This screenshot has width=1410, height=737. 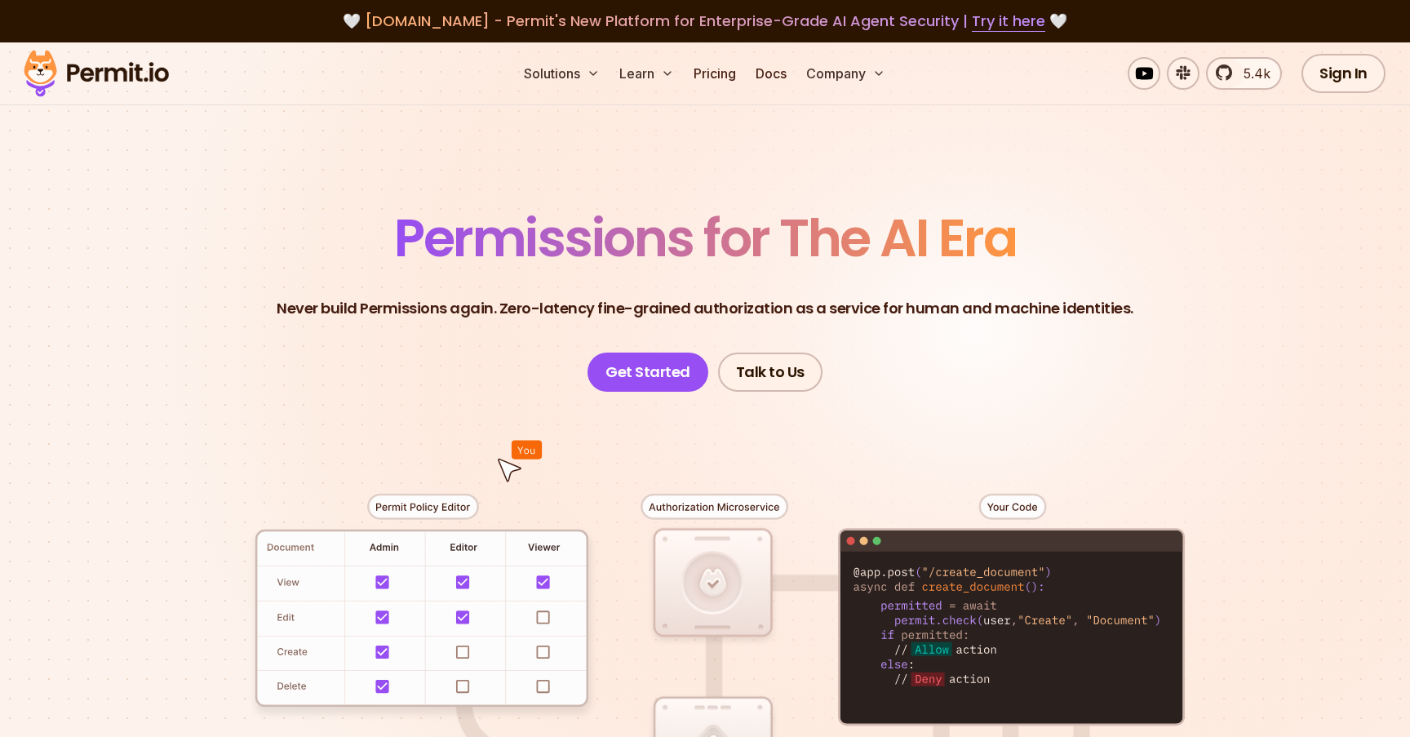 What do you see at coordinates (648, 372) in the screenshot?
I see `a: Get Started` at bounding box center [648, 372].